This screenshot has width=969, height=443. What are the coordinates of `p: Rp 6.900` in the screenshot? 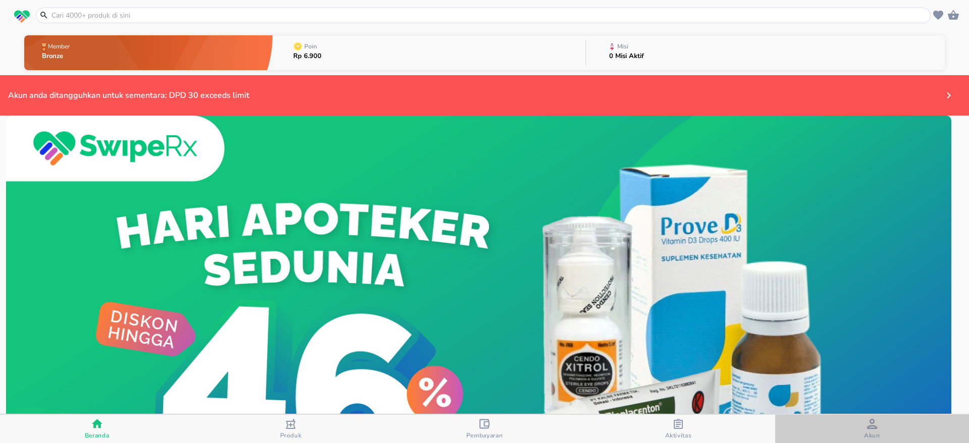 It's located at (307, 56).